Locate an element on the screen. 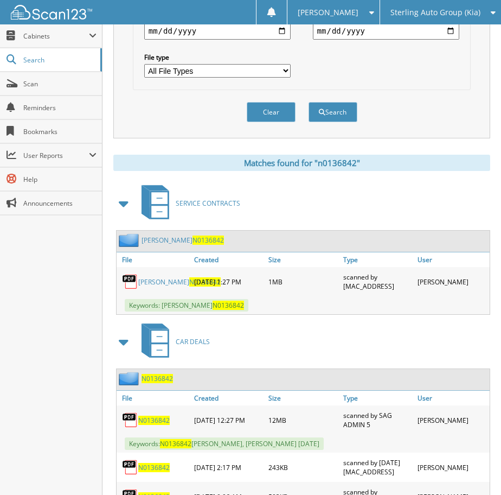  span: Scan is located at coordinates (60, 84).